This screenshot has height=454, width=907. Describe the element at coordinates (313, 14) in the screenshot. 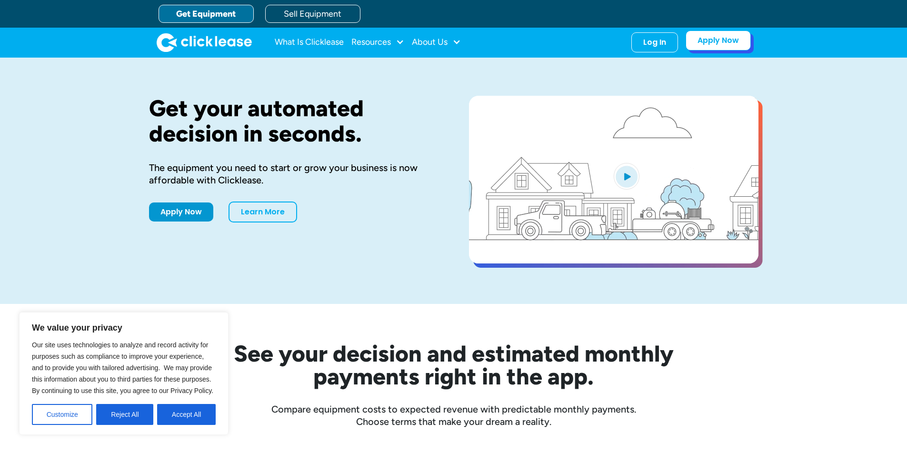

I see `a: Sell Equipment` at that location.